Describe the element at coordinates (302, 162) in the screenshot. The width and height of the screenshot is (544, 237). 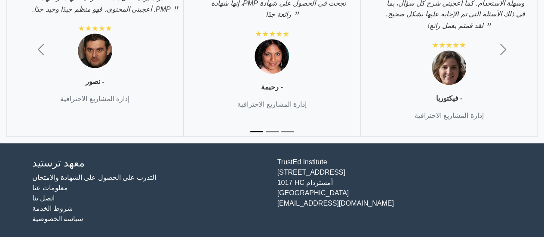
I see `font: TrustEd Institute` at that location.